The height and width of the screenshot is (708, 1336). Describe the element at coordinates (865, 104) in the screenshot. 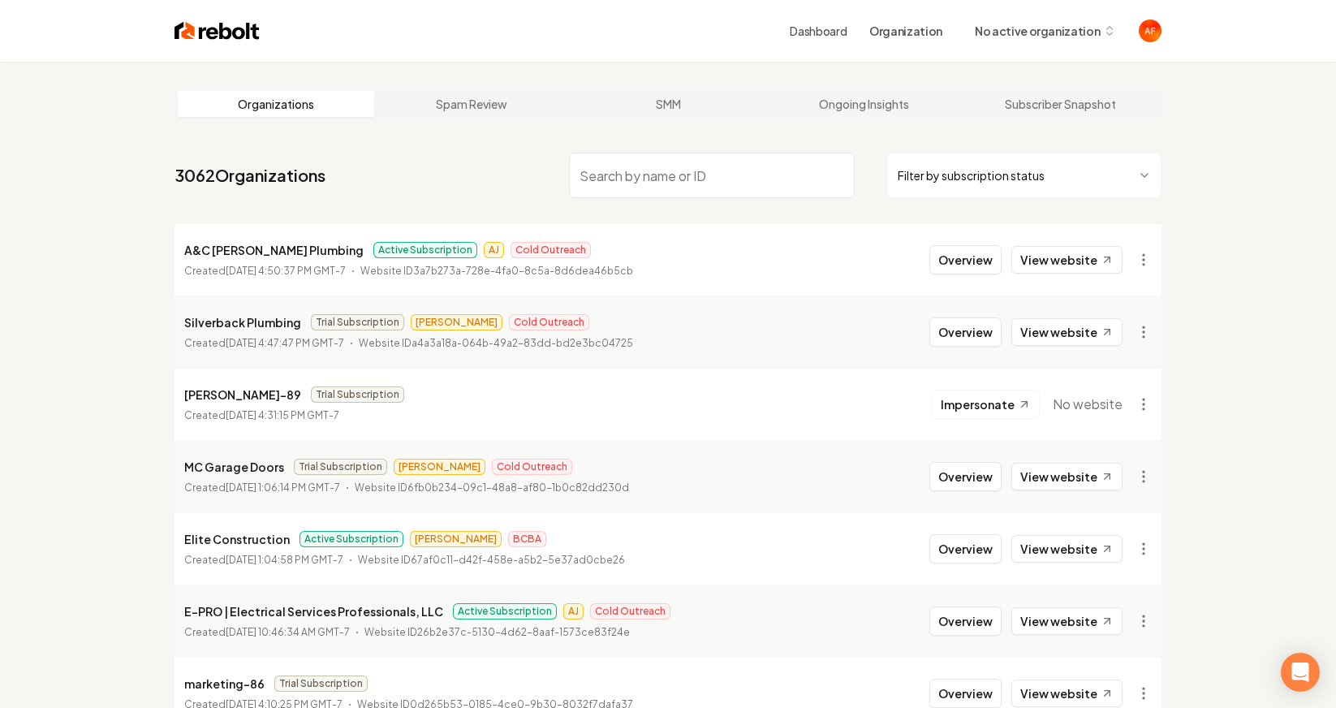

I see `a: Ongoing Insights` at that location.